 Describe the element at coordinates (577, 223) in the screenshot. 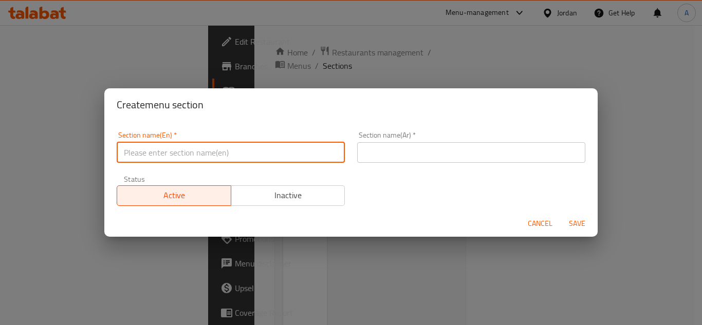

I see `span: Save` at that location.